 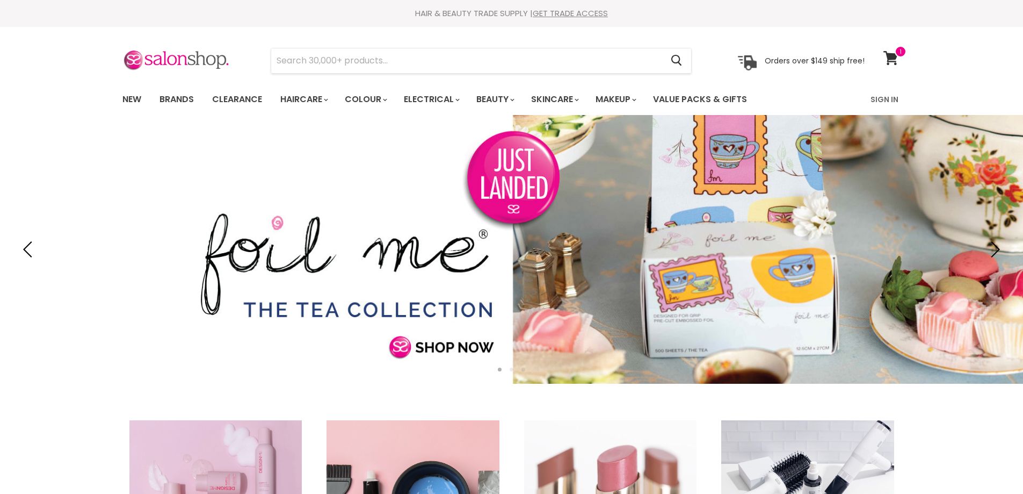 What do you see at coordinates (177, 99) in the screenshot?
I see `a: Brands` at bounding box center [177, 99].